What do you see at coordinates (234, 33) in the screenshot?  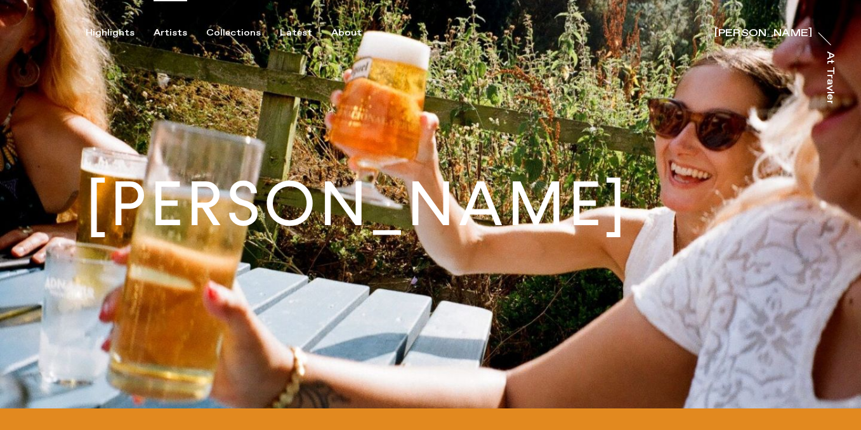 I see `div: Collections` at bounding box center [234, 33].